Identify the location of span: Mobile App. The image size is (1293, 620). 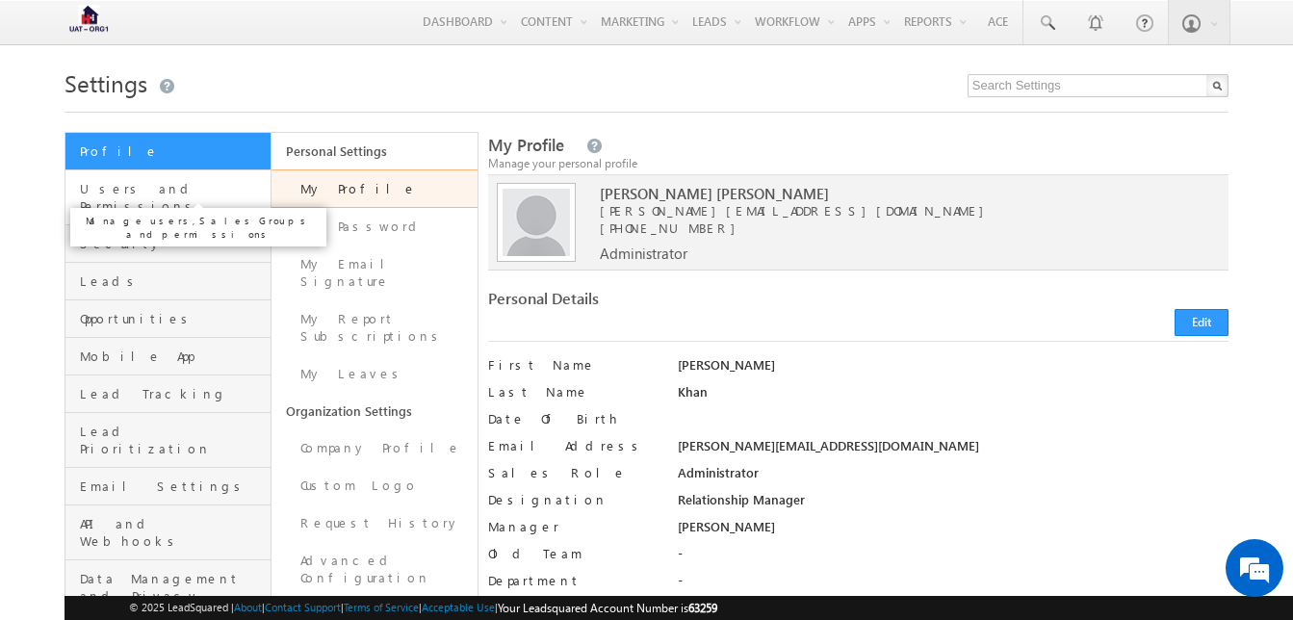
(172, 356).